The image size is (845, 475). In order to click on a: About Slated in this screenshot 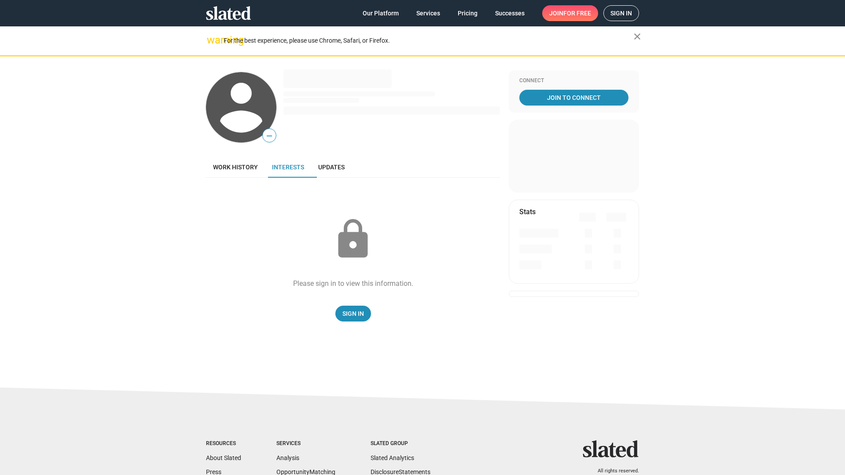, I will do `click(224, 458)`.